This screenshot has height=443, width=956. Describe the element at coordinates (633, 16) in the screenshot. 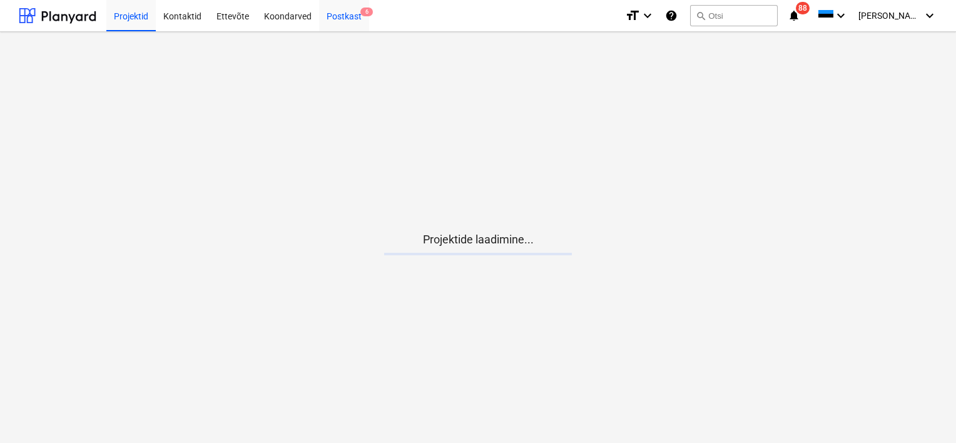

I see `i: format_size` at that location.